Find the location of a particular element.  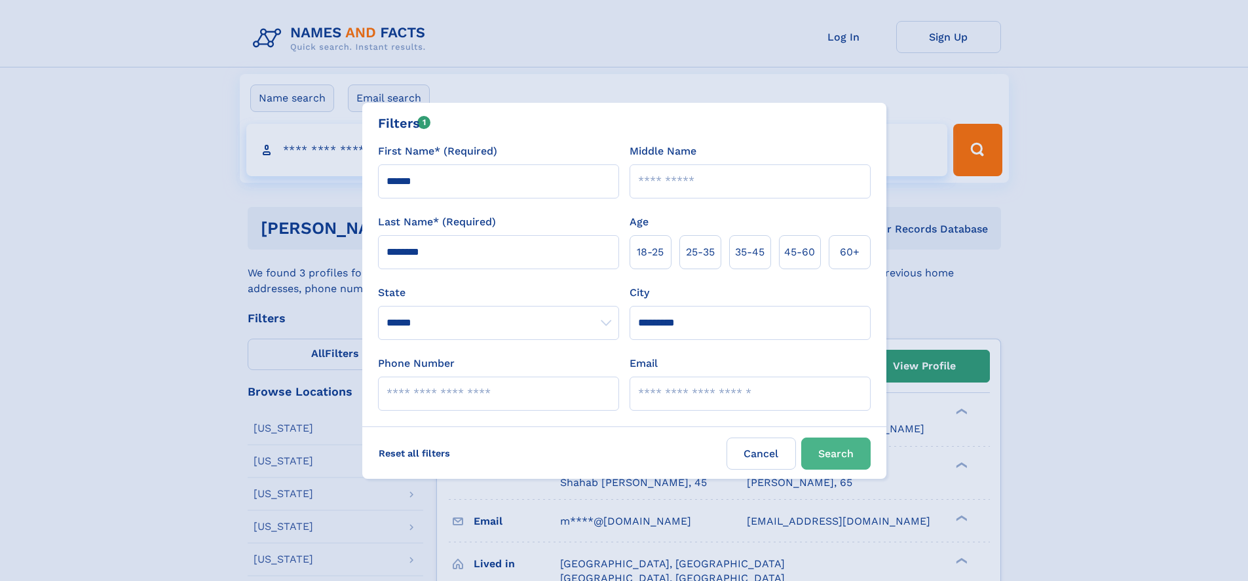

label: Email is located at coordinates (643, 364).